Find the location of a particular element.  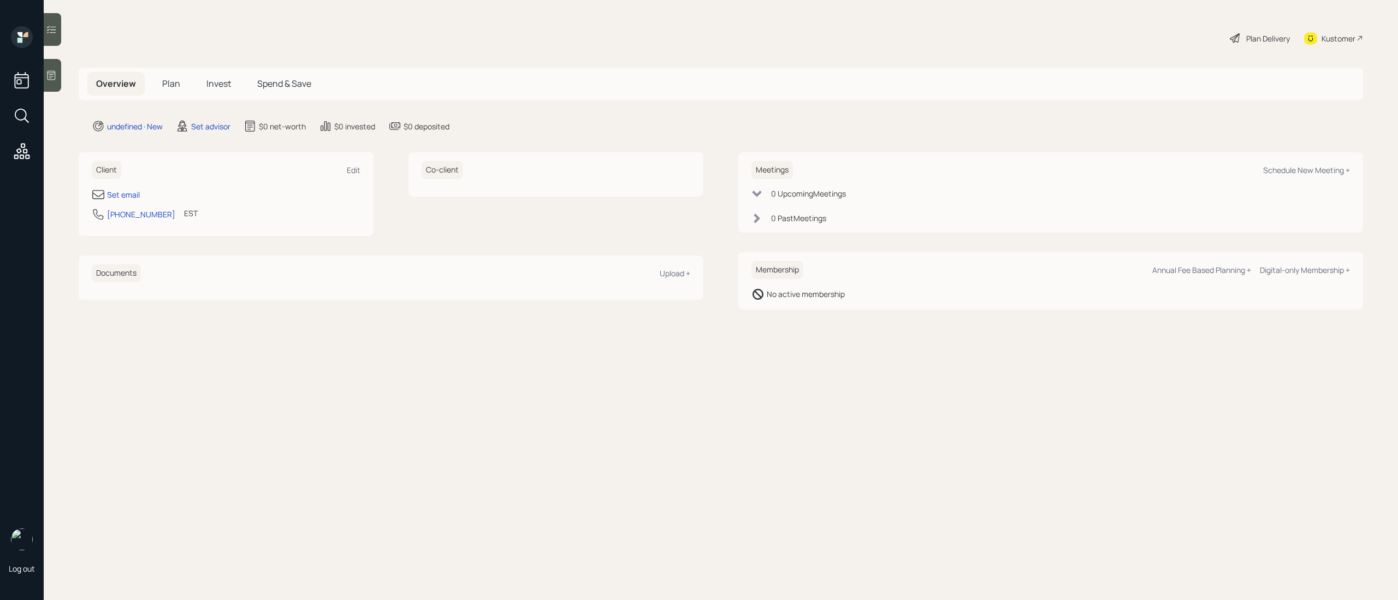

div: $0 deposited is located at coordinates (427, 126).